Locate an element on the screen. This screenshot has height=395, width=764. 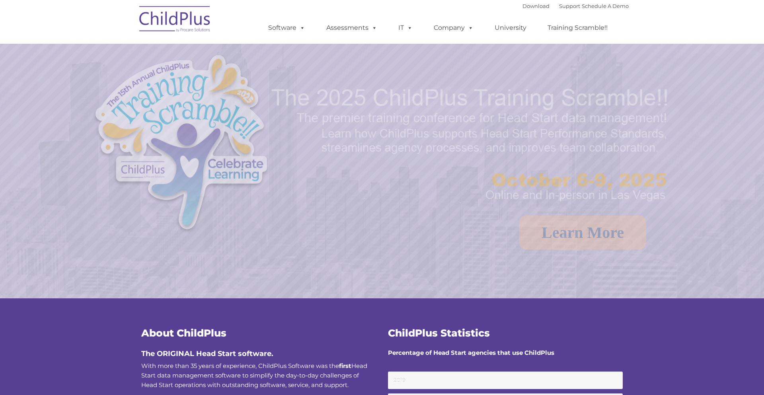
a: Learn More is located at coordinates (583, 232).